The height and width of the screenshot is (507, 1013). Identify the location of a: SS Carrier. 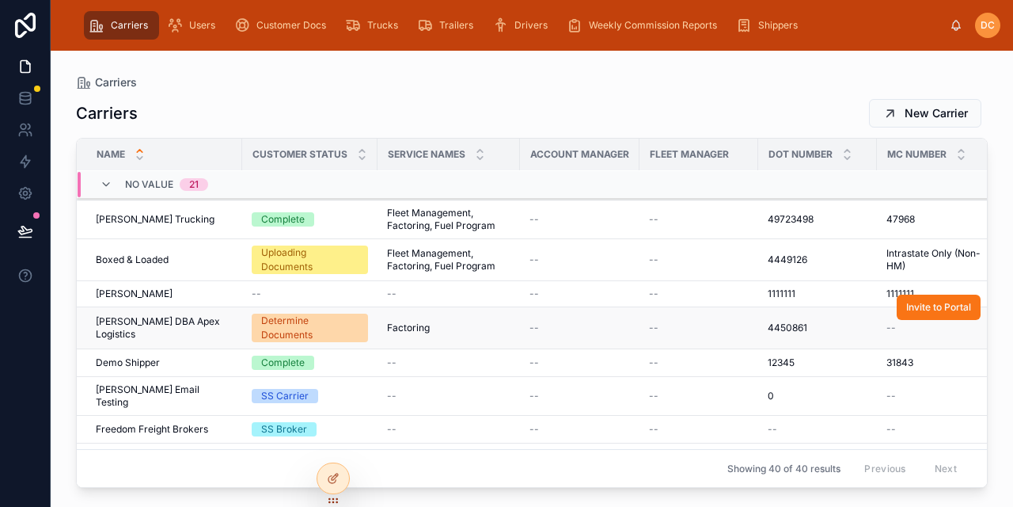
(310, 396).